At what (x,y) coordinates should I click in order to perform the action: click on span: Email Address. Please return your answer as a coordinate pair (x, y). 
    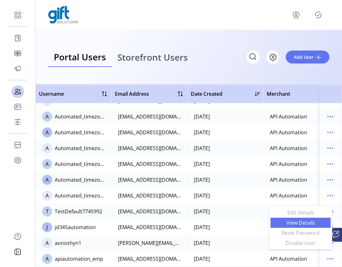
    Looking at the image, I should click on (132, 94).